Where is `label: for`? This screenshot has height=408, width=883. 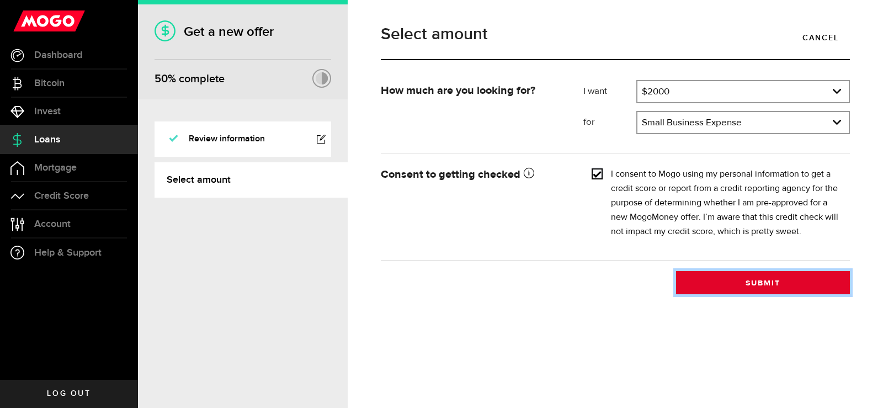 label: for is located at coordinates (610, 123).